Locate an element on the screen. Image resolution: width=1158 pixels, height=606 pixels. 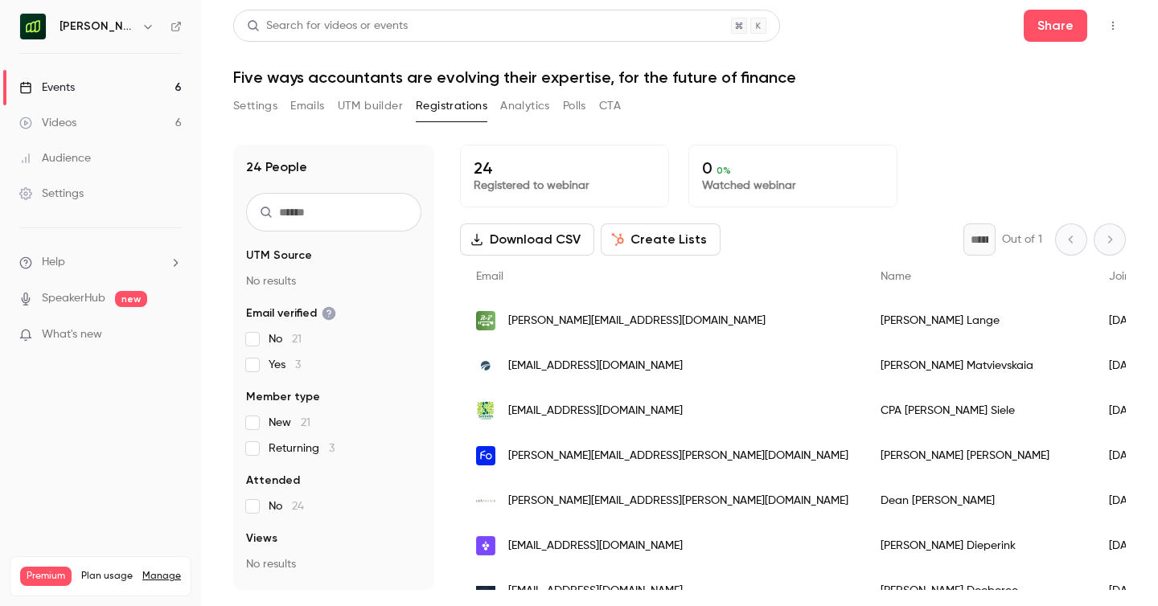
span: Plan usage is located at coordinates (107, 576).